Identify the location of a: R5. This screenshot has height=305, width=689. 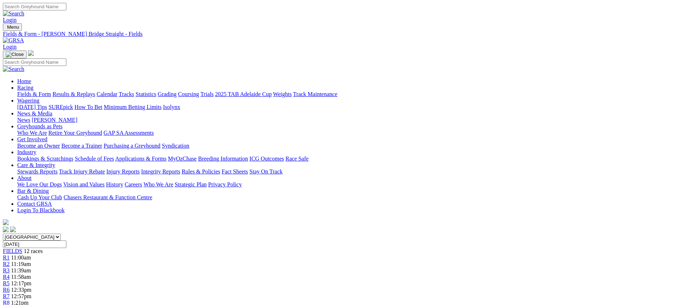
(6, 283).